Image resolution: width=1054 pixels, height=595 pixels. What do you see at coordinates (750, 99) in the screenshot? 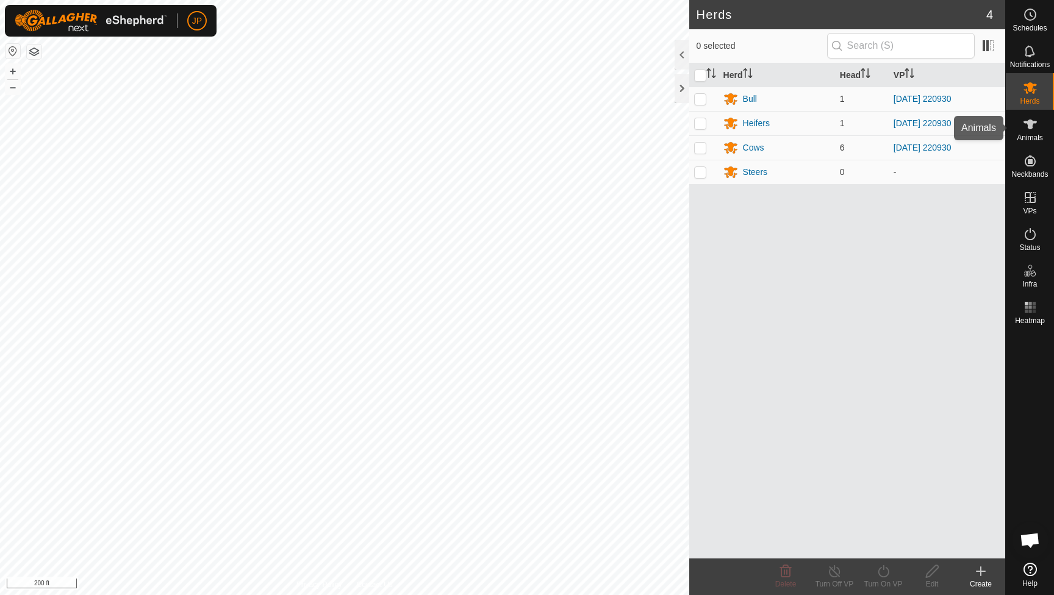
I see `div: Bull` at bounding box center [750, 99].